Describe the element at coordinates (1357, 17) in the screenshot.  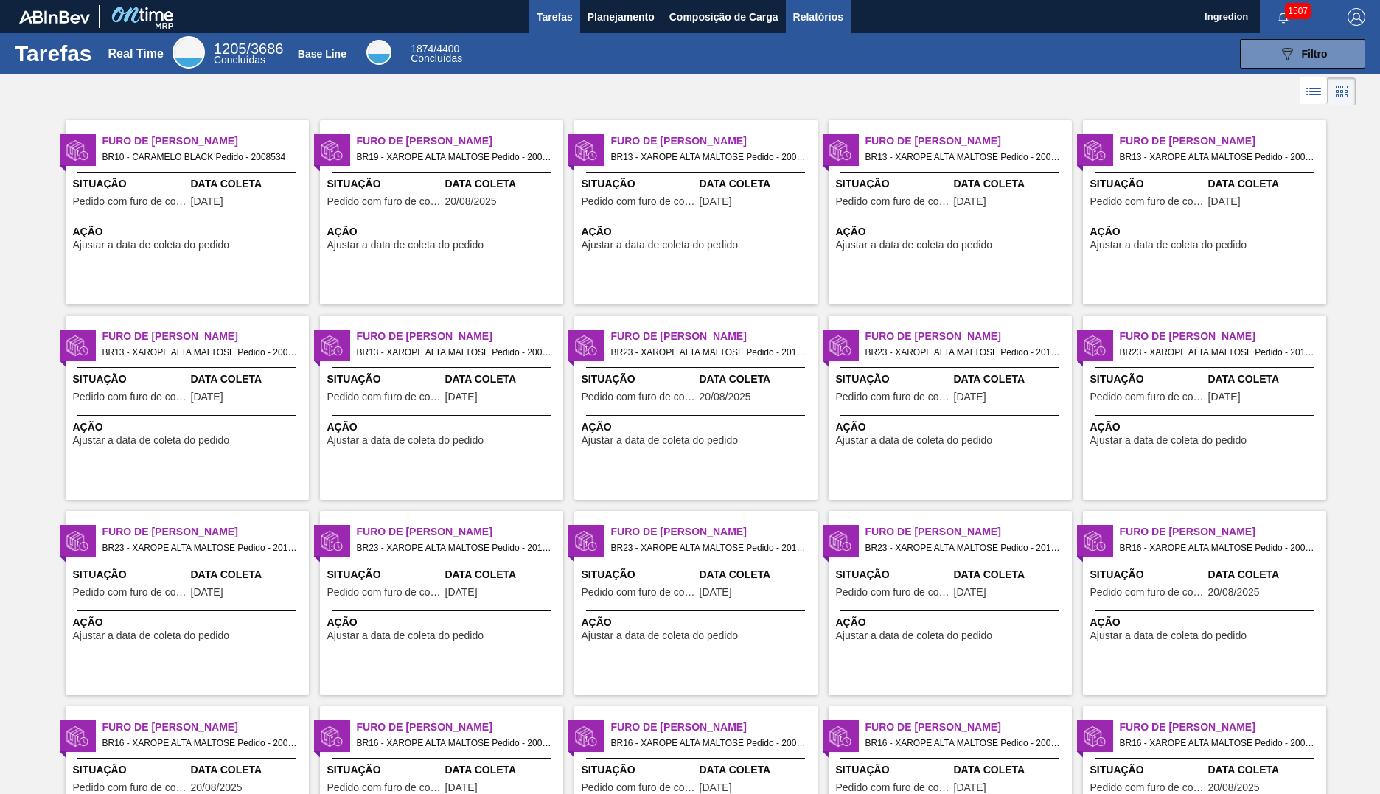
I see `img: Logout` at that location.